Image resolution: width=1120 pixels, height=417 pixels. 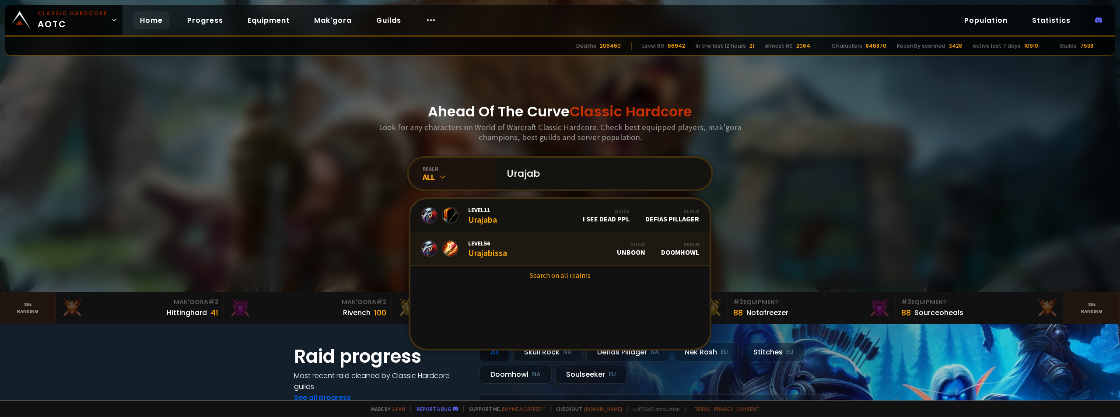 What do you see at coordinates (601, 174) in the screenshot?
I see `input: Search a character...` at bounding box center [601, 174].